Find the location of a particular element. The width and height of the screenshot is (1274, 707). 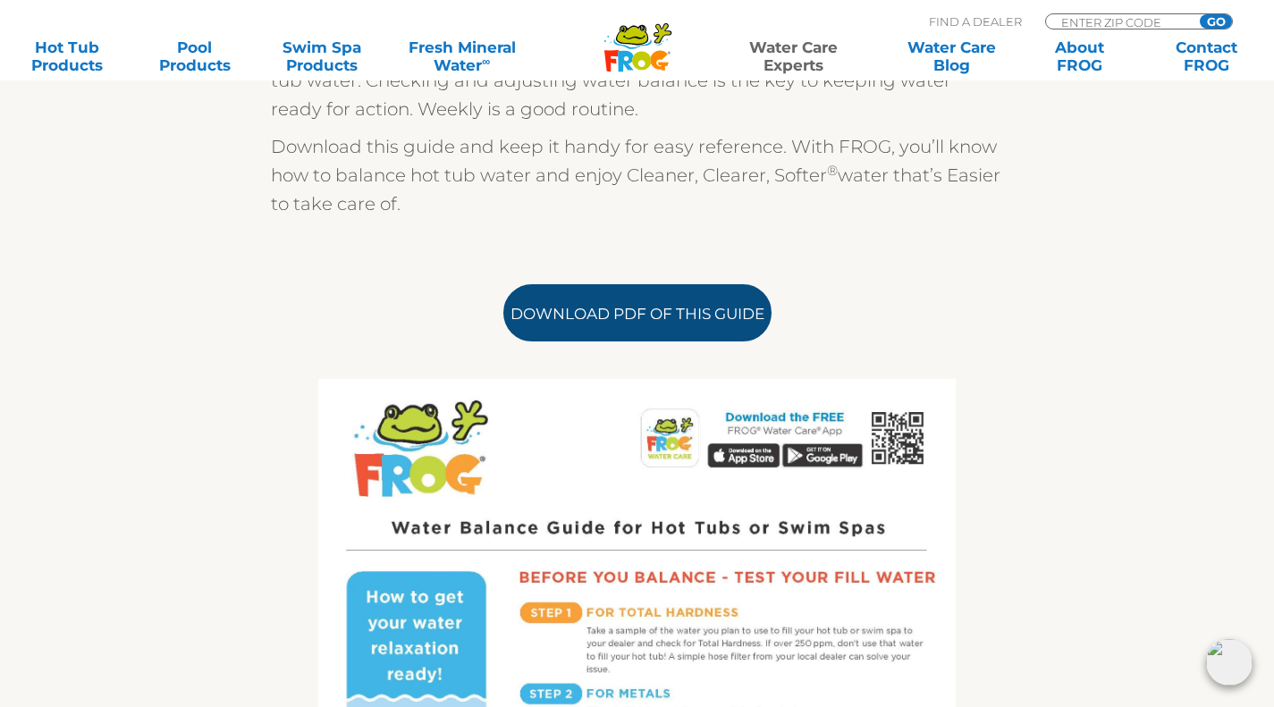

input: Zip Code Form is located at coordinates (1119, 21).